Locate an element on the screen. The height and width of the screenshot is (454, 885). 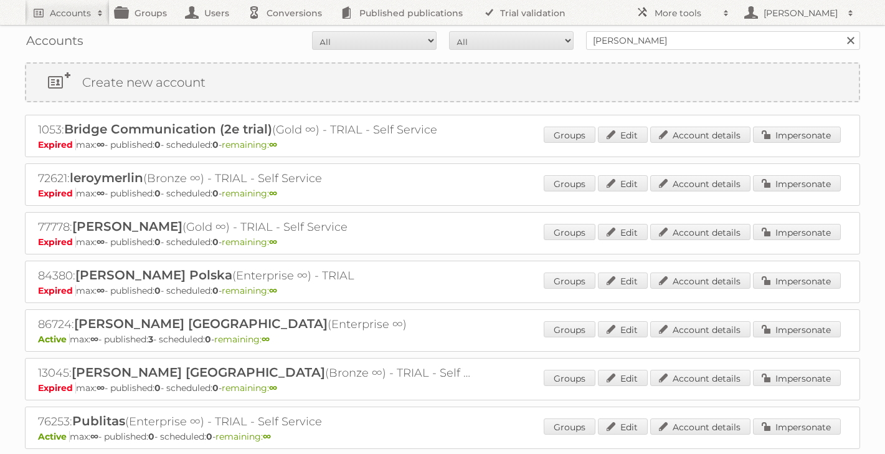
h2: 86724: (Enterprise ∞) is located at coordinates (256, 324).